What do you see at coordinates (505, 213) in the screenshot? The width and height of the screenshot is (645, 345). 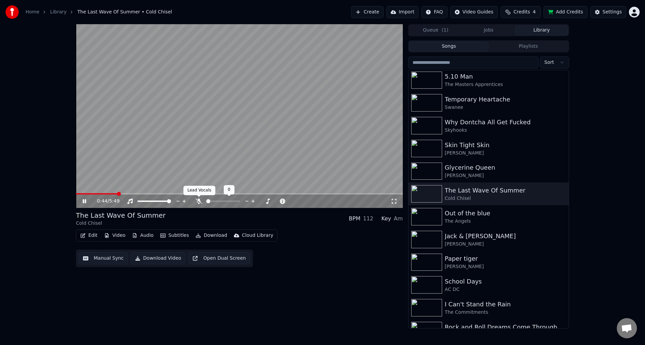 I see `div: Out of the blue` at bounding box center [505, 213].